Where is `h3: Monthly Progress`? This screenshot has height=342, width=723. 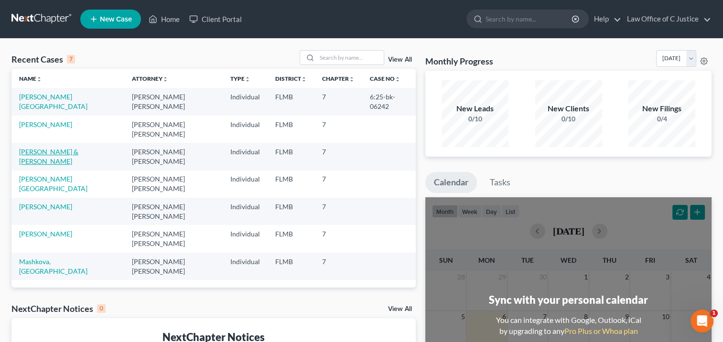
h3: Monthly Progress is located at coordinates (459, 61).